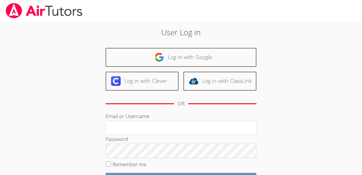 Image resolution: width=362 pixels, height=175 pixels. Describe the element at coordinates (117, 139) in the screenshot. I see `label: Password` at that location.